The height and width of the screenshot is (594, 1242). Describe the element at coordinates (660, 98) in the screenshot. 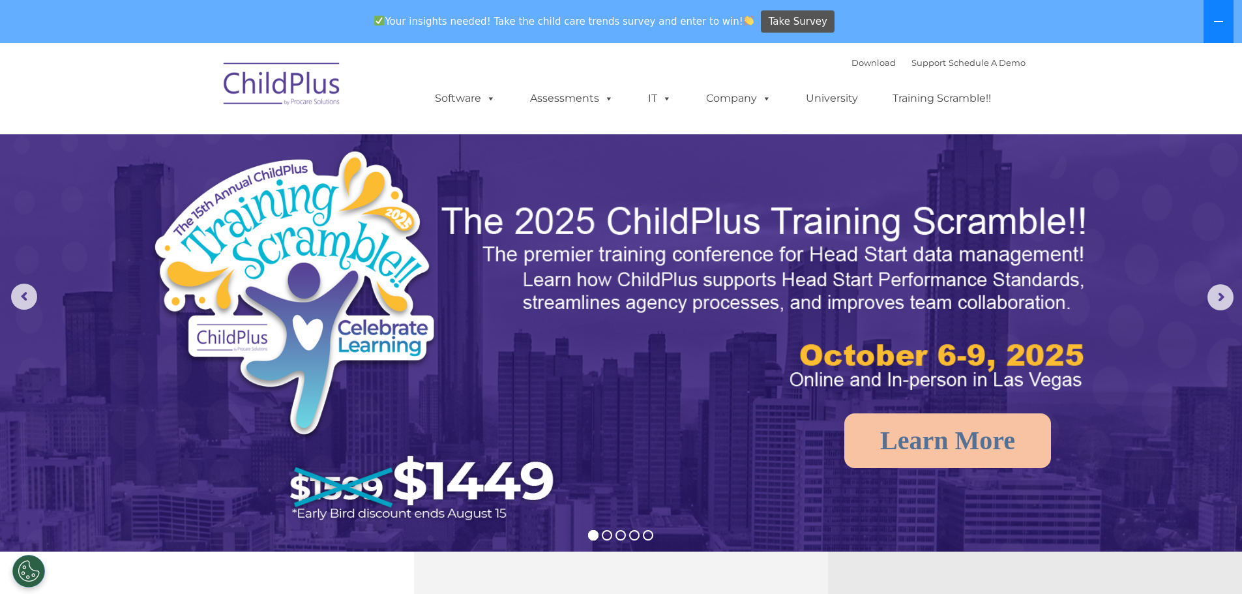

I see `a: IT` at that location.